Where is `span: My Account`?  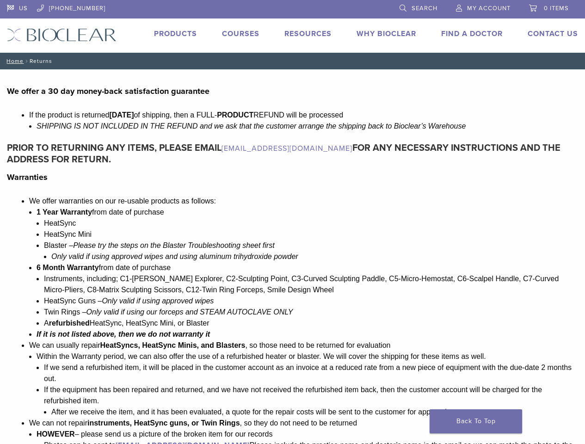 span: My Account is located at coordinates (489, 8).